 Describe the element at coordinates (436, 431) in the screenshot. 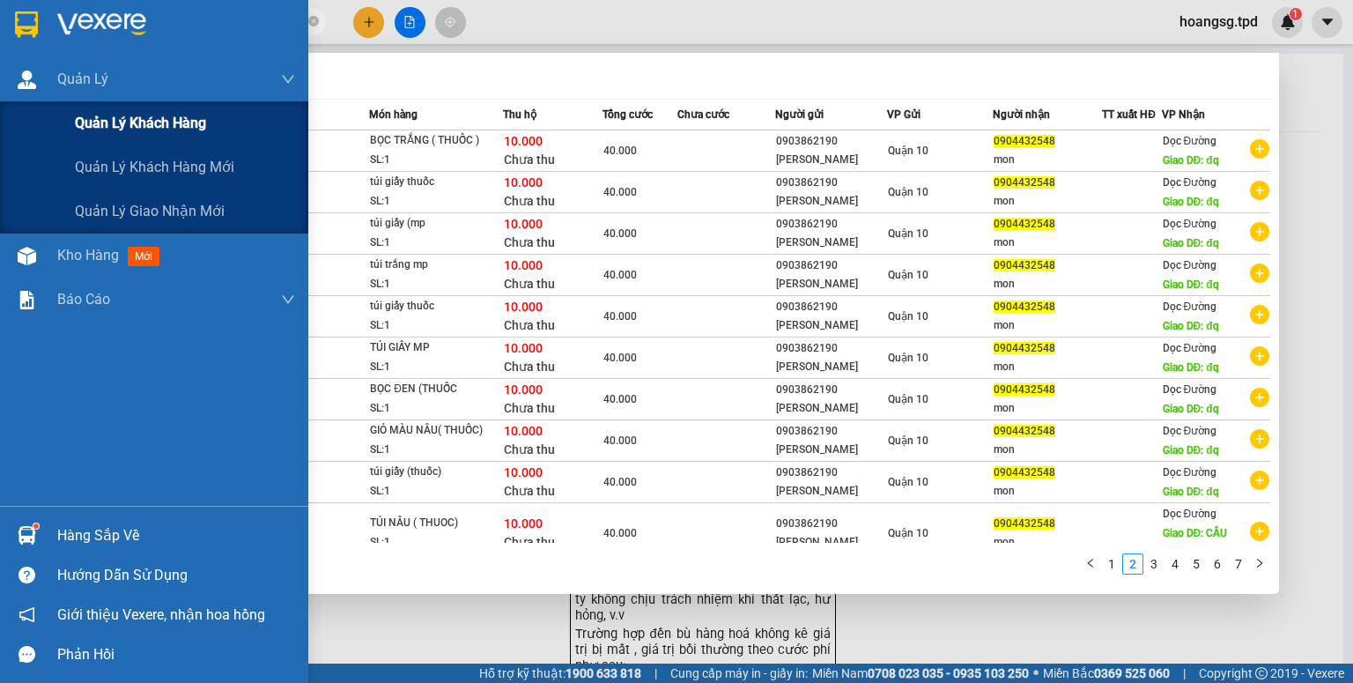

I see `div: GIỎ MÀU NÂU( THUỐC)` at that location.